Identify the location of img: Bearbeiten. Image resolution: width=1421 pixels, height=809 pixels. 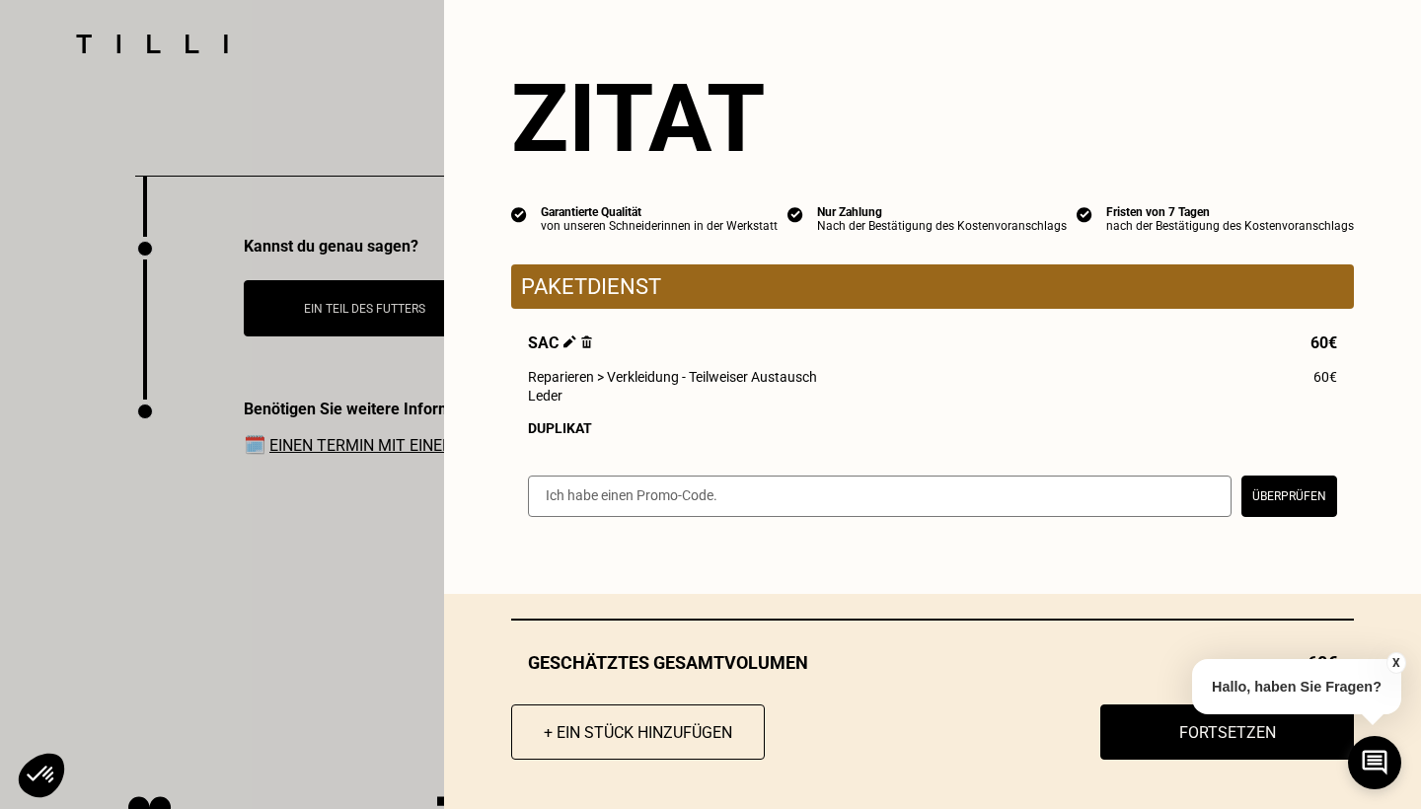
(569, 341).